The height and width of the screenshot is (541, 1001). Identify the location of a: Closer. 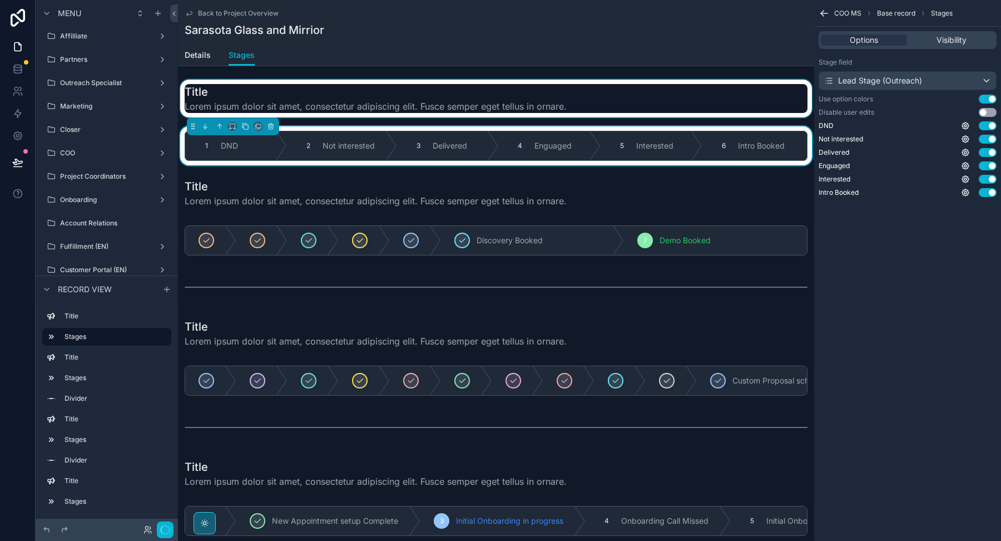
(107, 130).